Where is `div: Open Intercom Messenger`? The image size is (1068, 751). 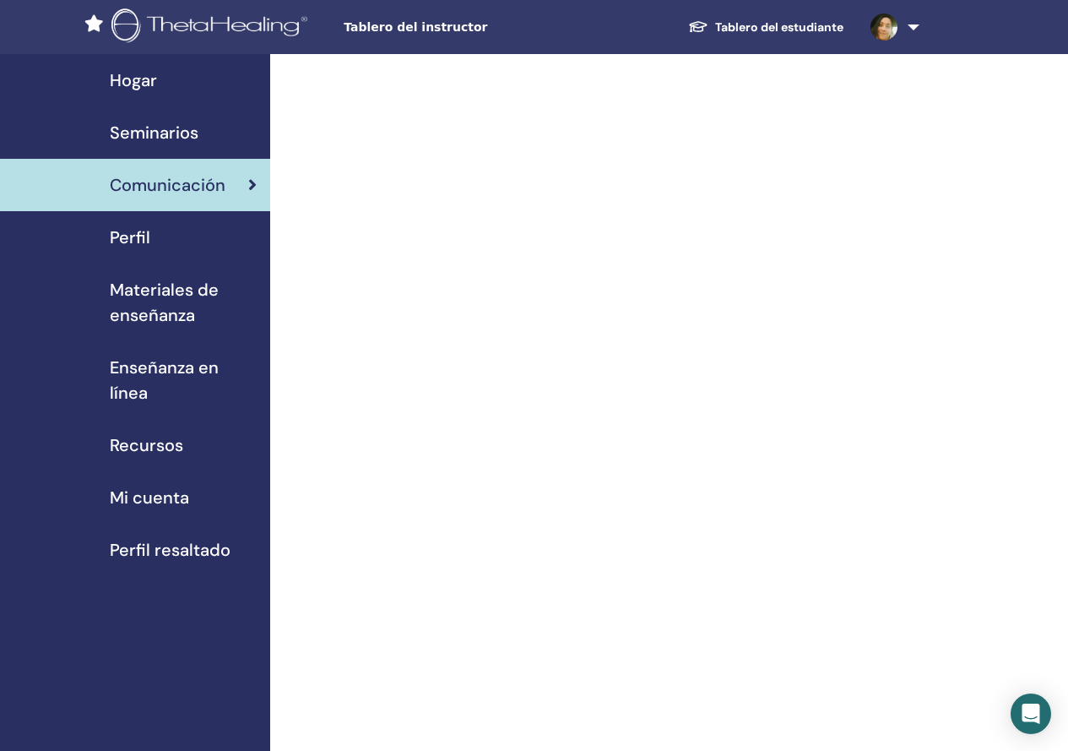
div: Open Intercom Messenger is located at coordinates (1031, 713).